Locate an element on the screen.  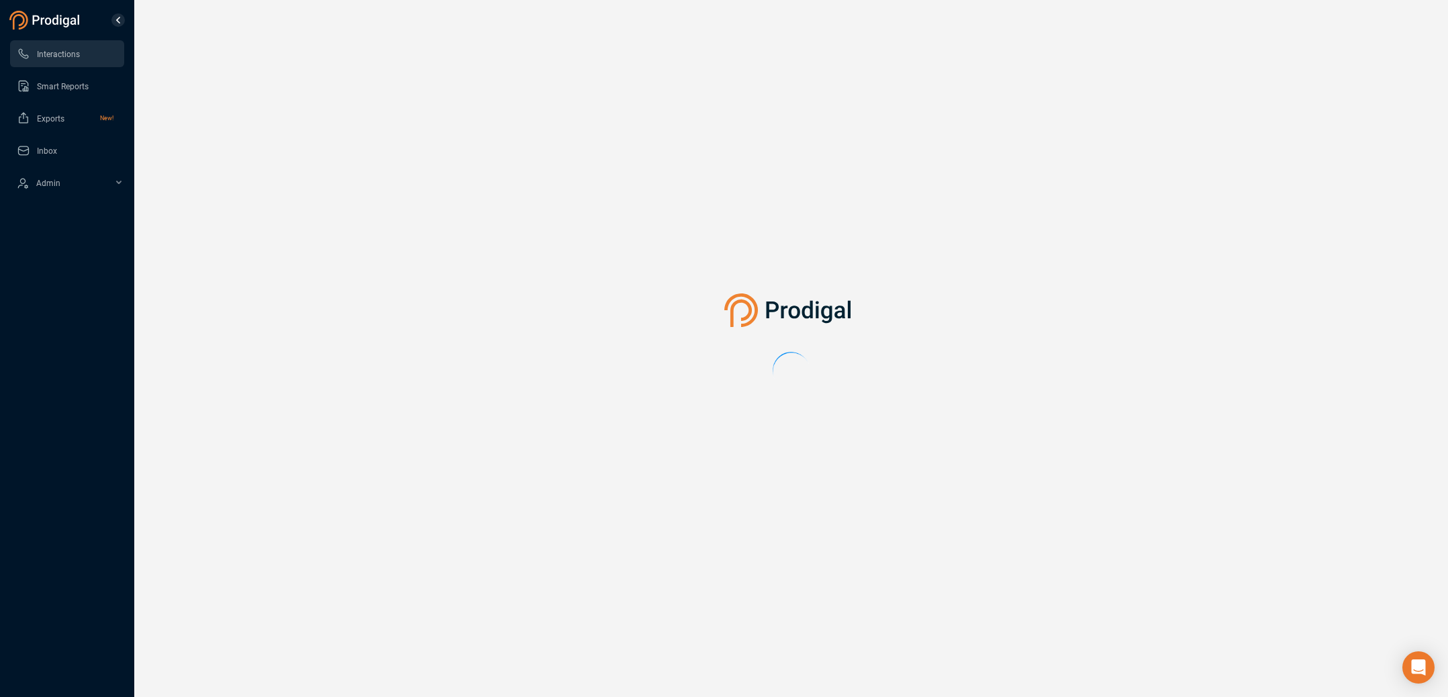
span: Exports is located at coordinates (50, 119).